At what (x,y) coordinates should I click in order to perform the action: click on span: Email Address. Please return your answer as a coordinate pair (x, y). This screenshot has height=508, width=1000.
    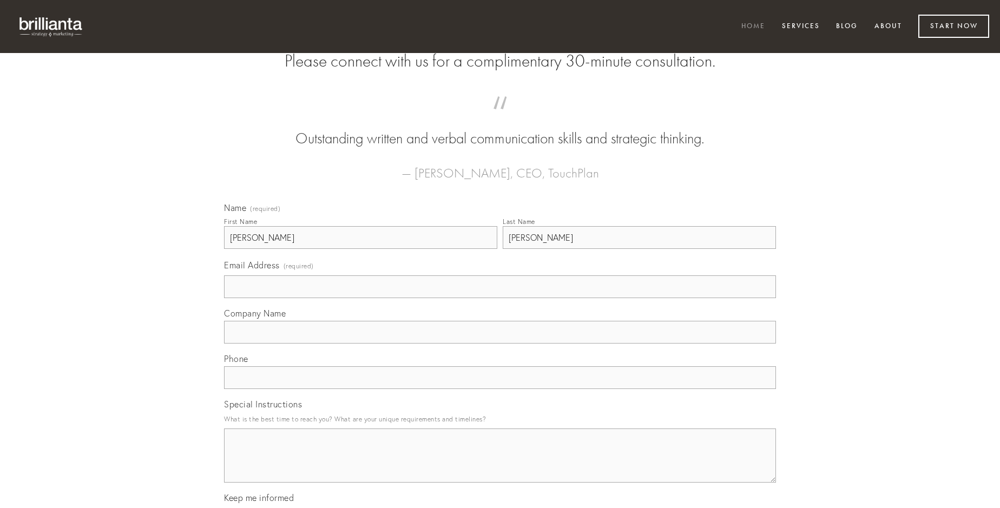
    Looking at the image, I should click on (252, 265).